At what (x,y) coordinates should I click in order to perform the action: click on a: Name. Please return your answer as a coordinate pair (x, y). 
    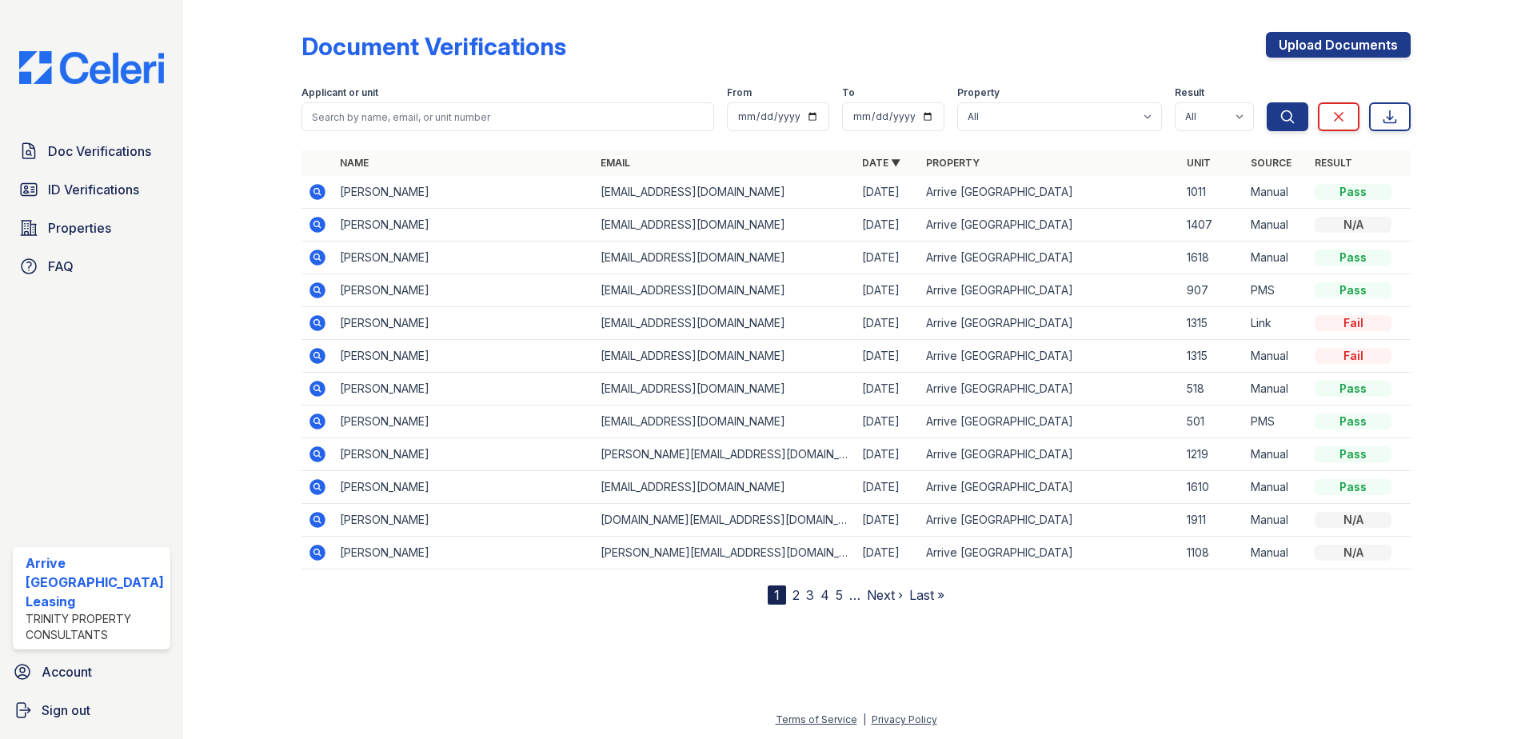
    Looking at the image, I should click on (354, 162).